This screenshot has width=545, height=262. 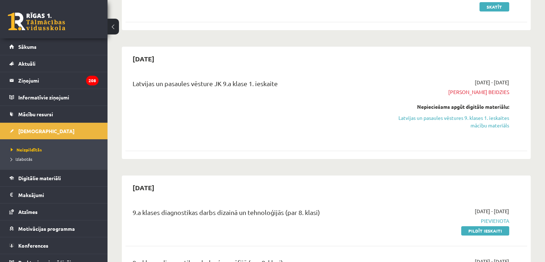 What do you see at coordinates (47, 228) in the screenshot?
I see `span: Motivācijas programma` at bounding box center [47, 228].